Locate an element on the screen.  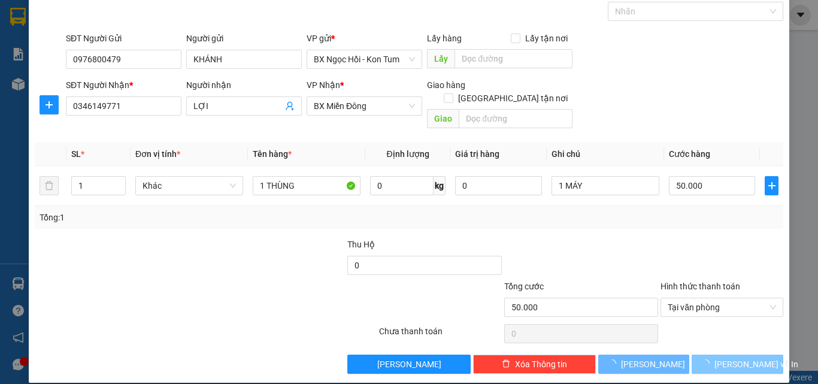
span: Giá trị hàng is located at coordinates (478, 154).